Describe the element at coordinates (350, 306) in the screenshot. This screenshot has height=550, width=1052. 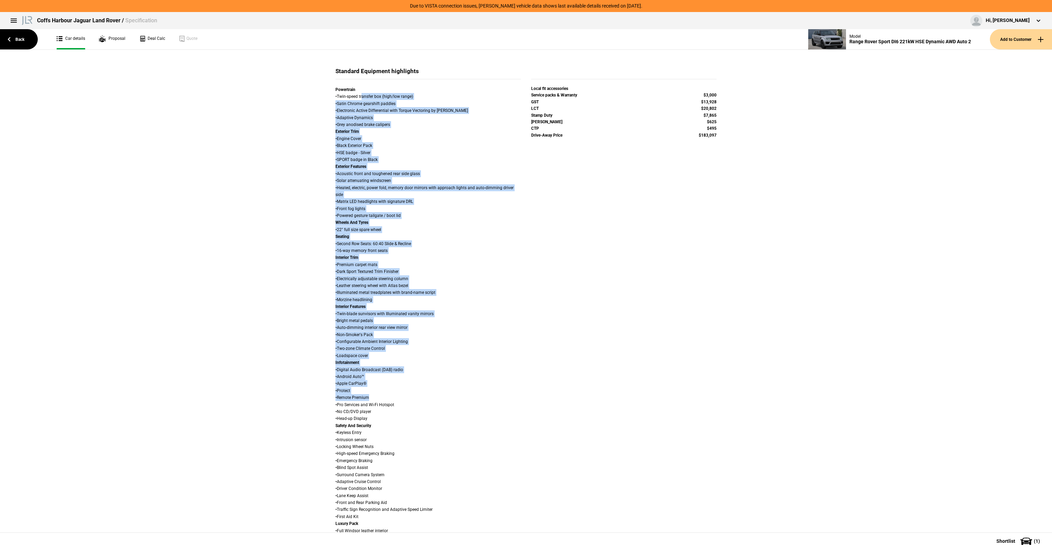
I see `strong: Interior Features` at that location.